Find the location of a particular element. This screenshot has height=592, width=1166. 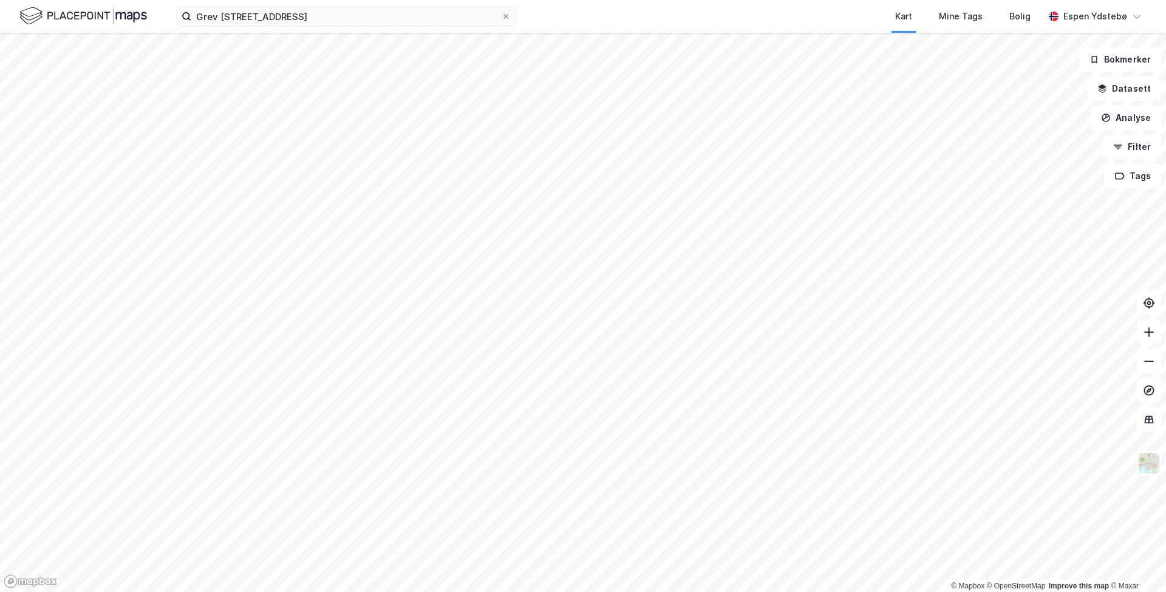

a: OpenStreetMap is located at coordinates (1016, 586).